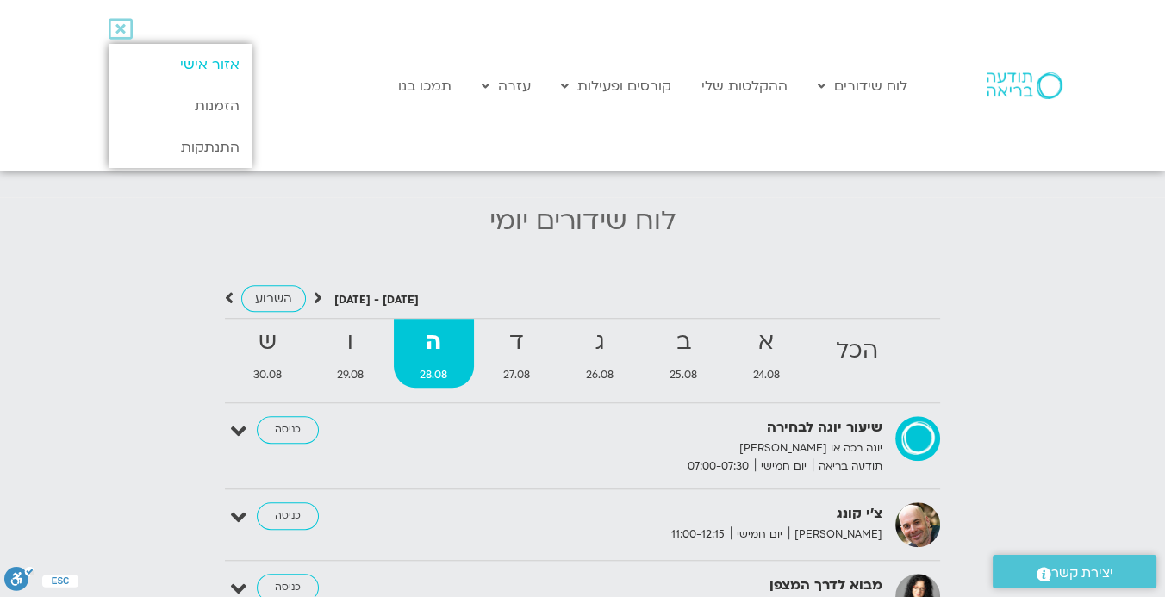 The height and width of the screenshot is (597, 1165). Describe the element at coordinates (857, 351) in the screenshot. I see `strong: הכל` at that location.